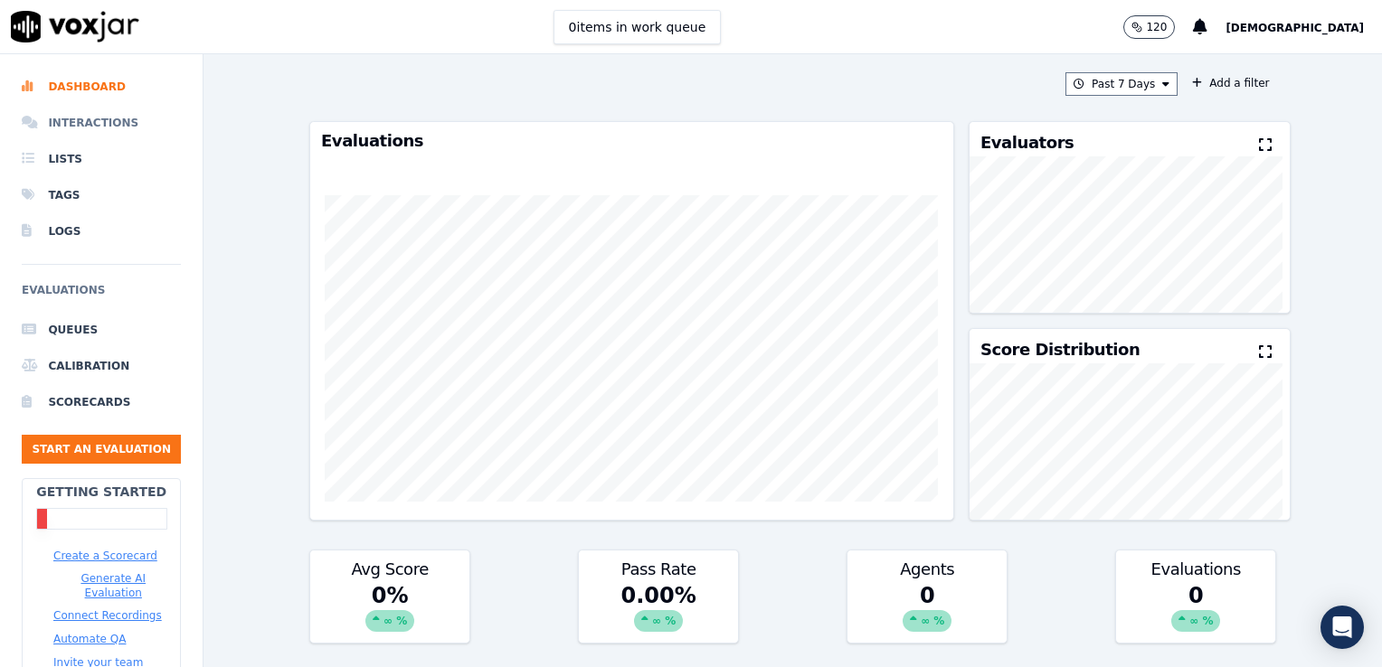 The height and width of the screenshot is (667, 1382). Describe the element at coordinates (101, 159) in the screenshot. I see `a: Lists` at that location.